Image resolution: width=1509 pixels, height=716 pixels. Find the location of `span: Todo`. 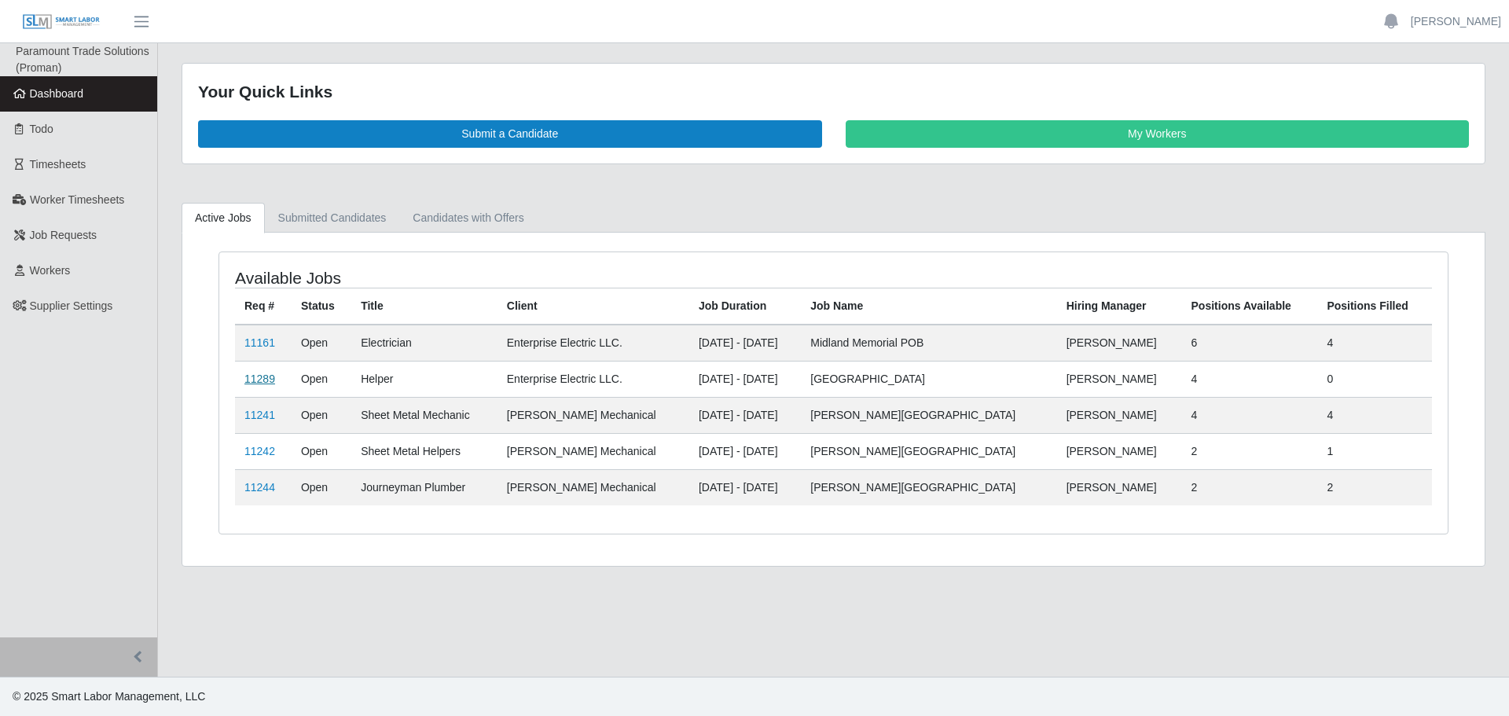

span: Todo is located at coordinates (42, 129).